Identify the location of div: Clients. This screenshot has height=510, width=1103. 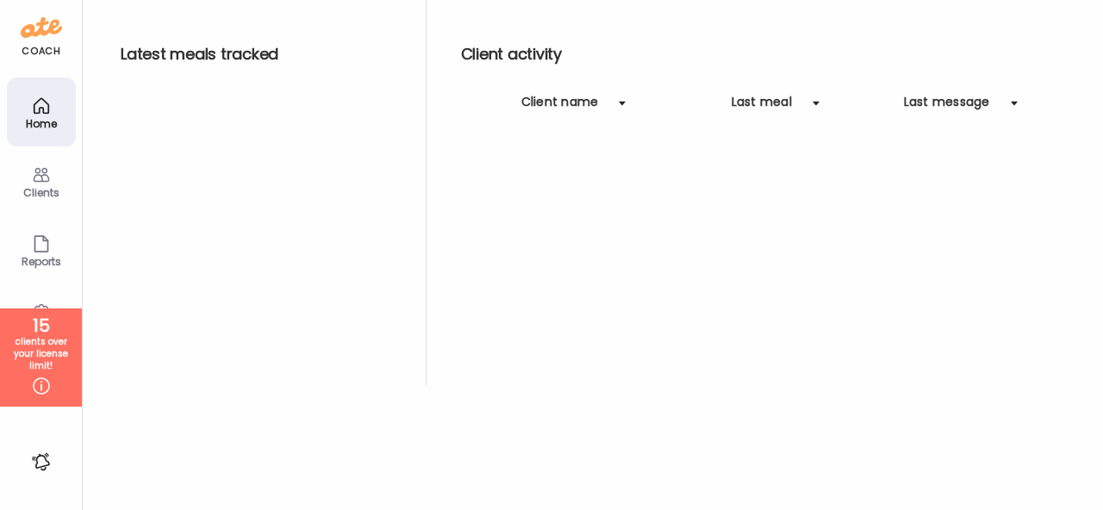
(41, 192).